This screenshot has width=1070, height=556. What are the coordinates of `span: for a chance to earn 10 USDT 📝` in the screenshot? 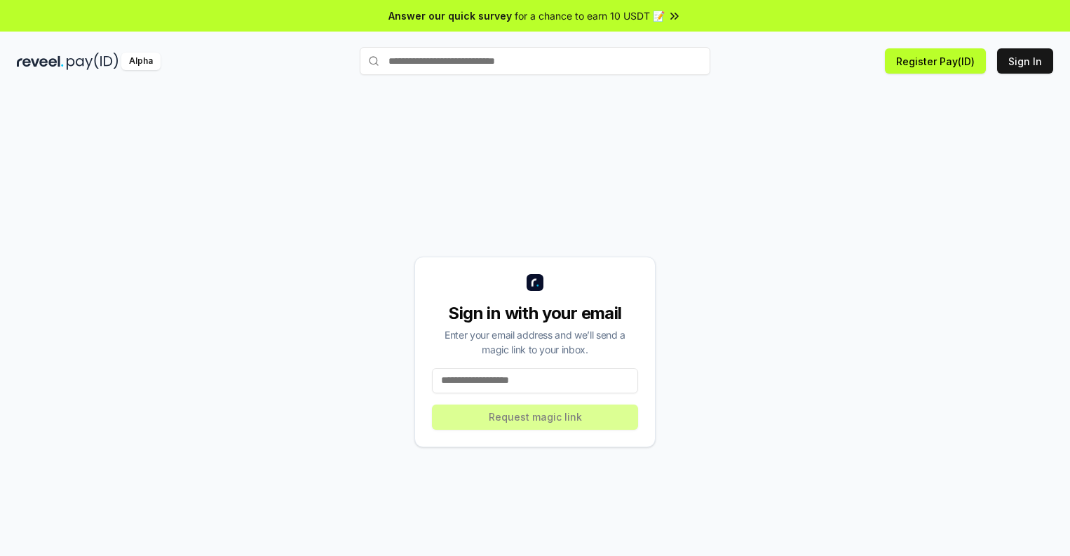 It's located at (590, 15).